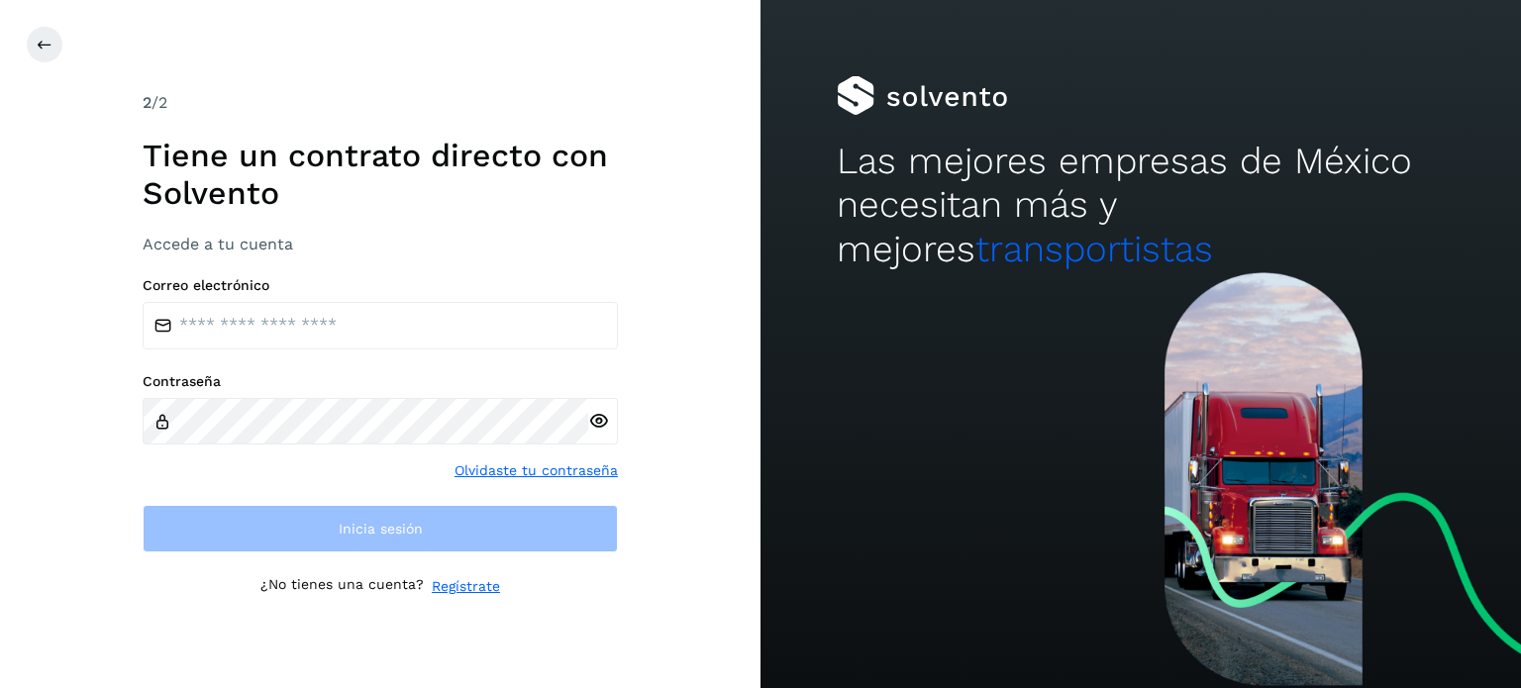  I want to click on span: 2, so click(147, 102).